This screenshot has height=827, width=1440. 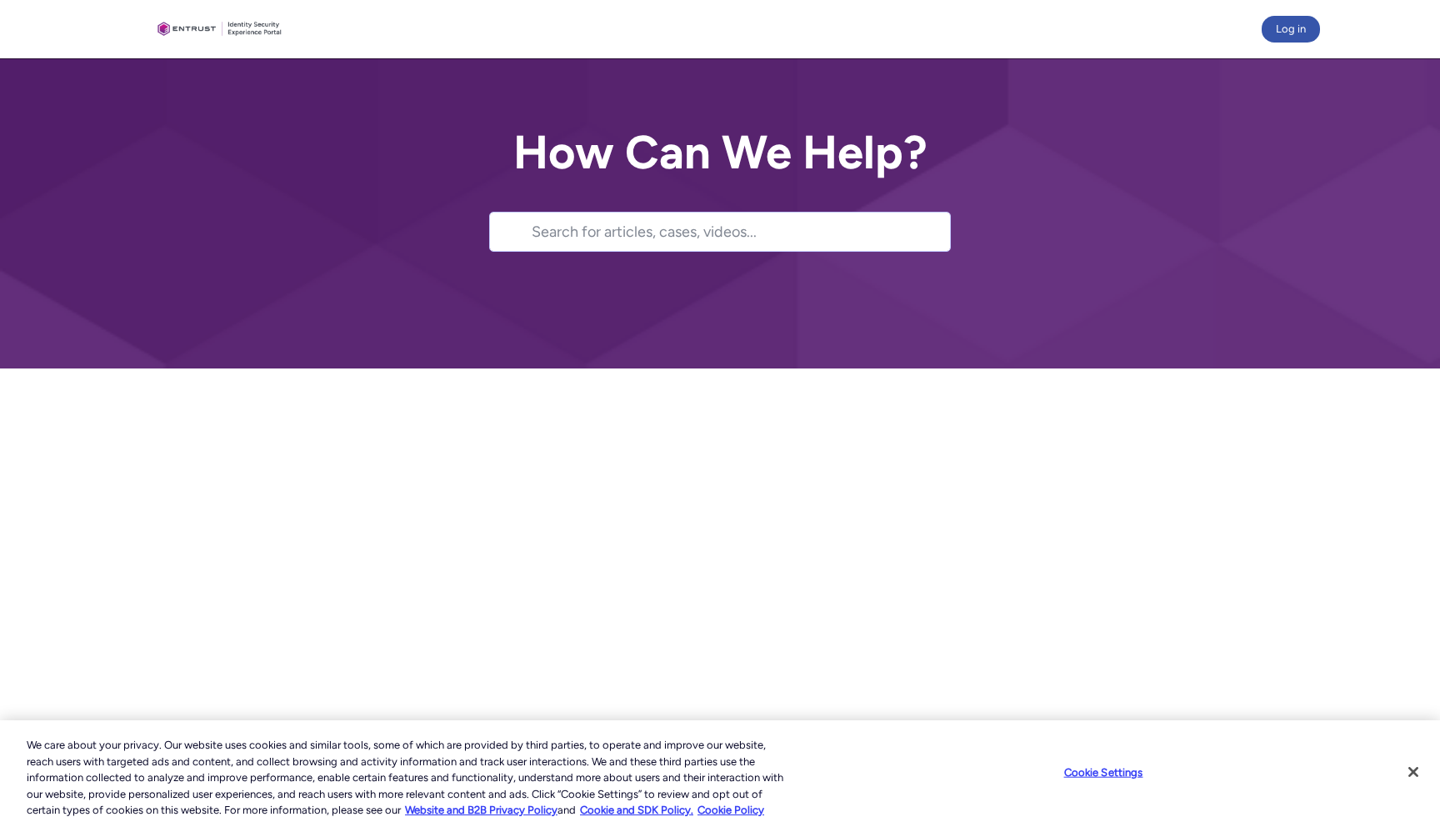 I want to click on button: Log in, so click(x=1291, y=29).